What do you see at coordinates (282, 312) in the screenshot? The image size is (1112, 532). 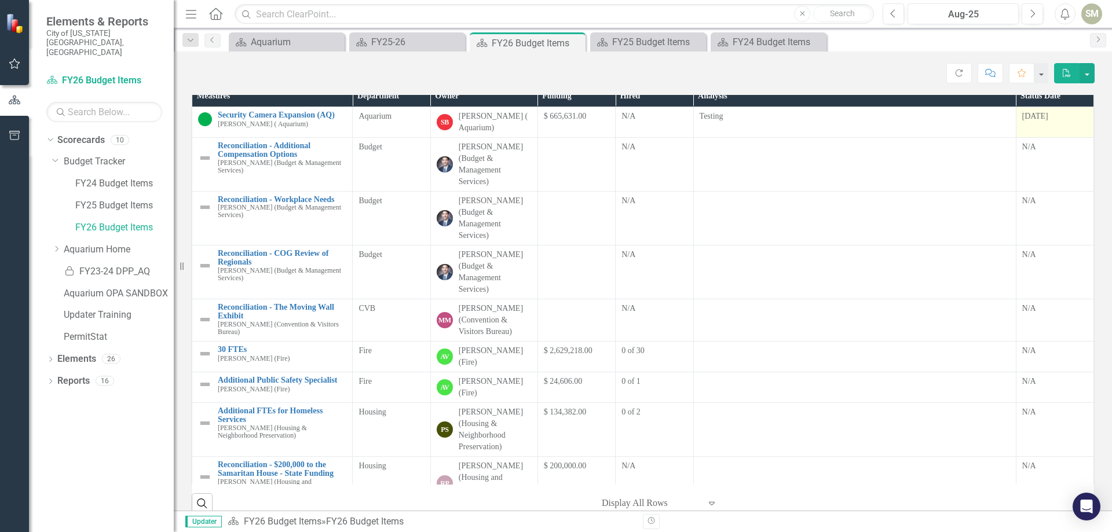 I see `a: Reconciliation - The Moving Wall Exhibit` at bounding box center [282, 312].